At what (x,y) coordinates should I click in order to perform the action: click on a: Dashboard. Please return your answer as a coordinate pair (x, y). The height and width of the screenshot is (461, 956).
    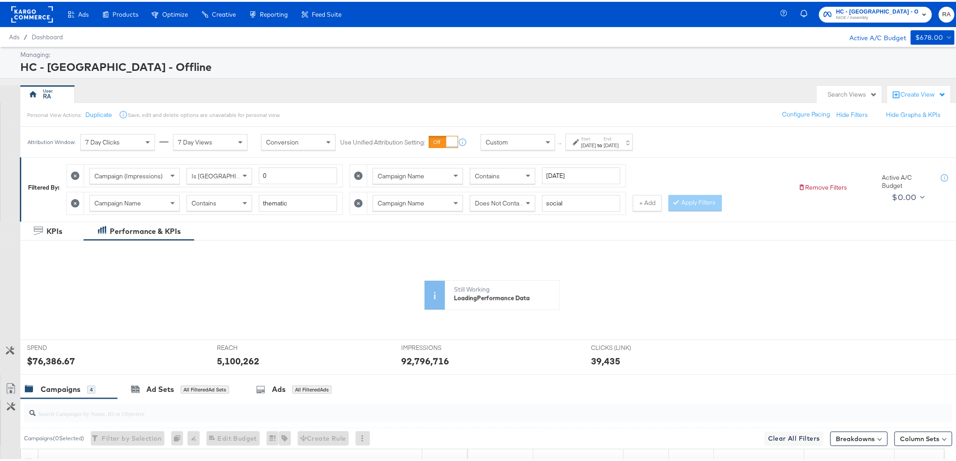
    Looking at the image, I should click on (47, 35).